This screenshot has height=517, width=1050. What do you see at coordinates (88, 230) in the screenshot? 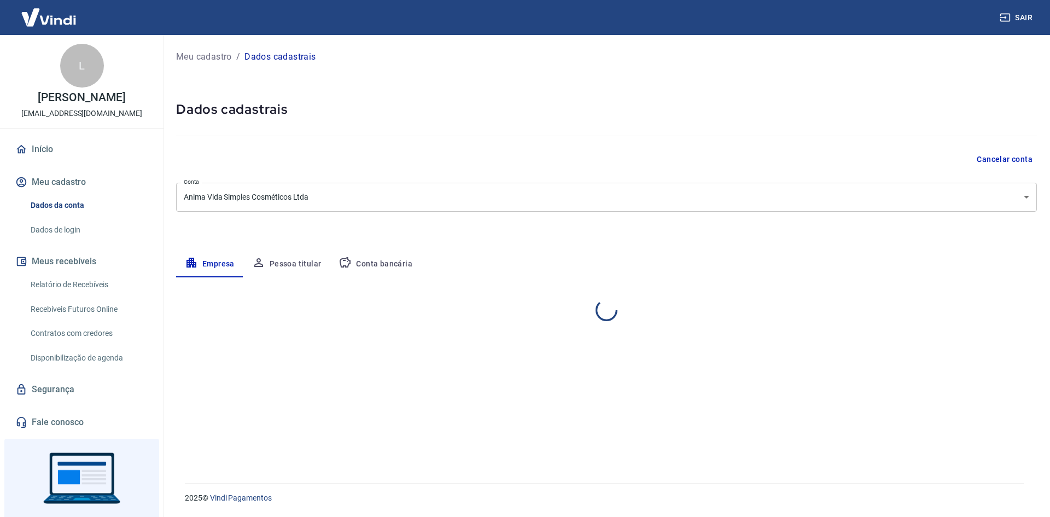
I see `a: Dados de login` at bounding box center [88, 230].